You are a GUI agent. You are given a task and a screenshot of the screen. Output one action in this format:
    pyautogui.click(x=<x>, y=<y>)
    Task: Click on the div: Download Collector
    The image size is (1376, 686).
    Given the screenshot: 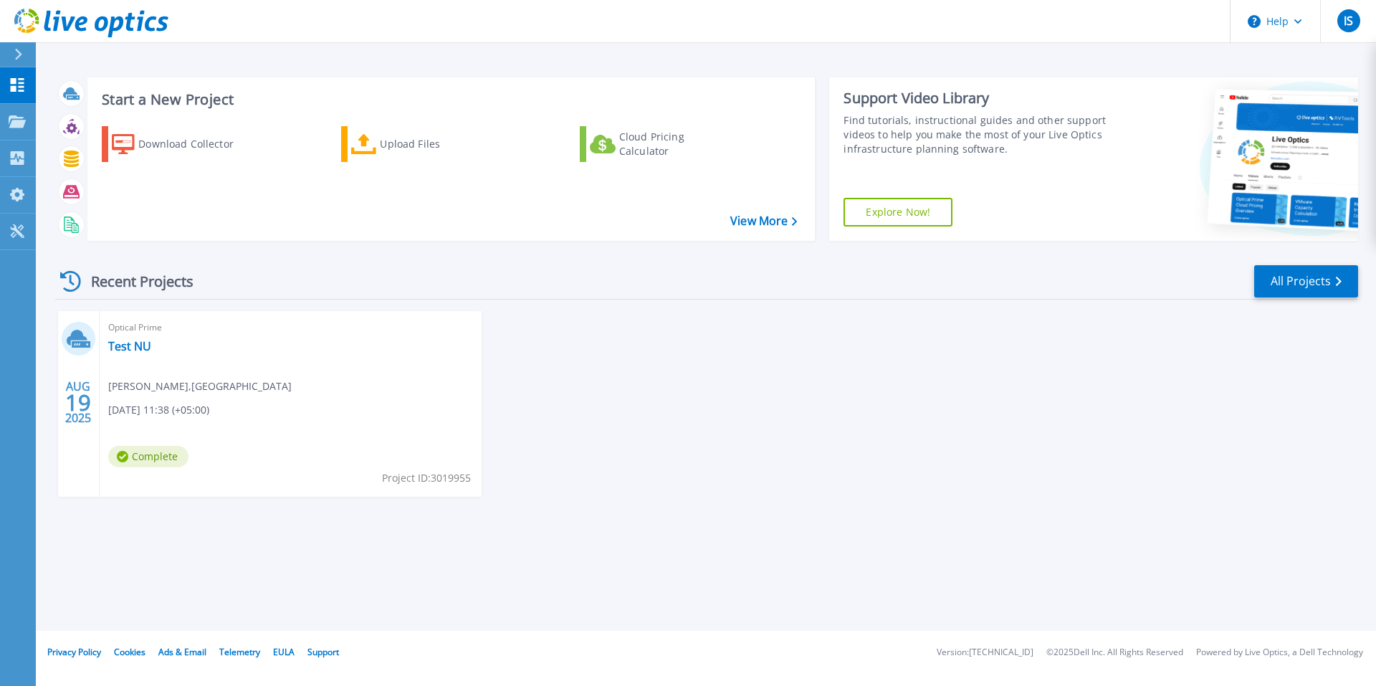 What is the action you would take?
    pyautogui.click(x=196, y=144)
    